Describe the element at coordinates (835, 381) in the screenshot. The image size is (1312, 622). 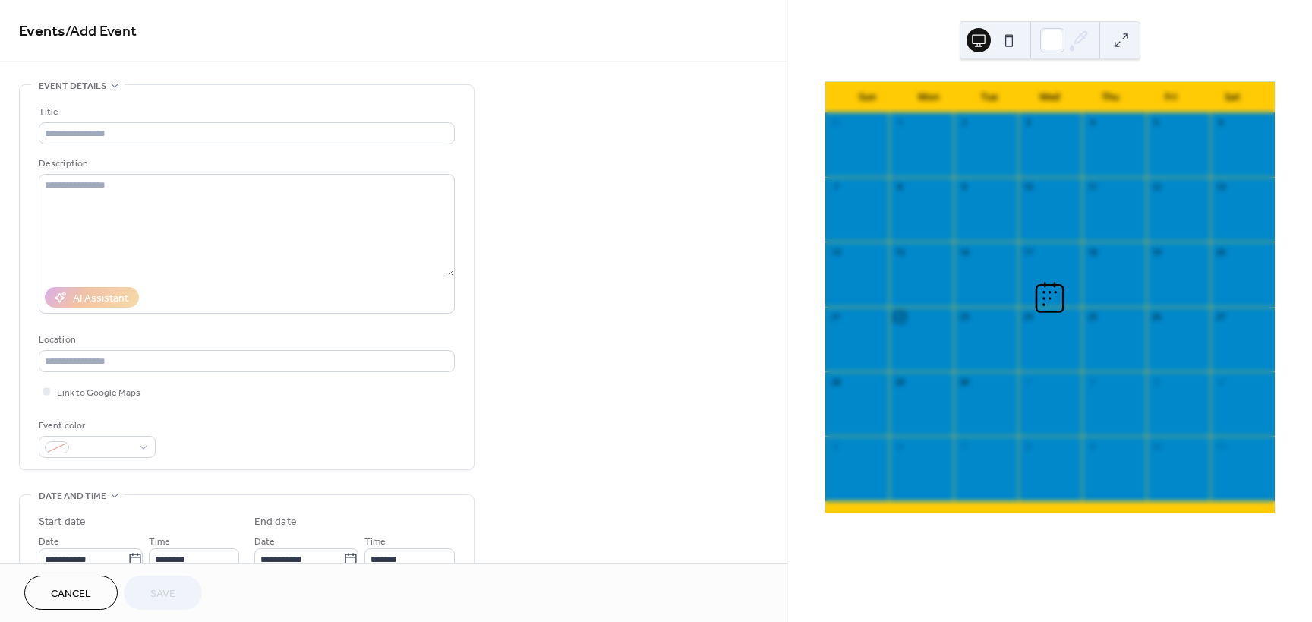
I see `div: 28` at that location.